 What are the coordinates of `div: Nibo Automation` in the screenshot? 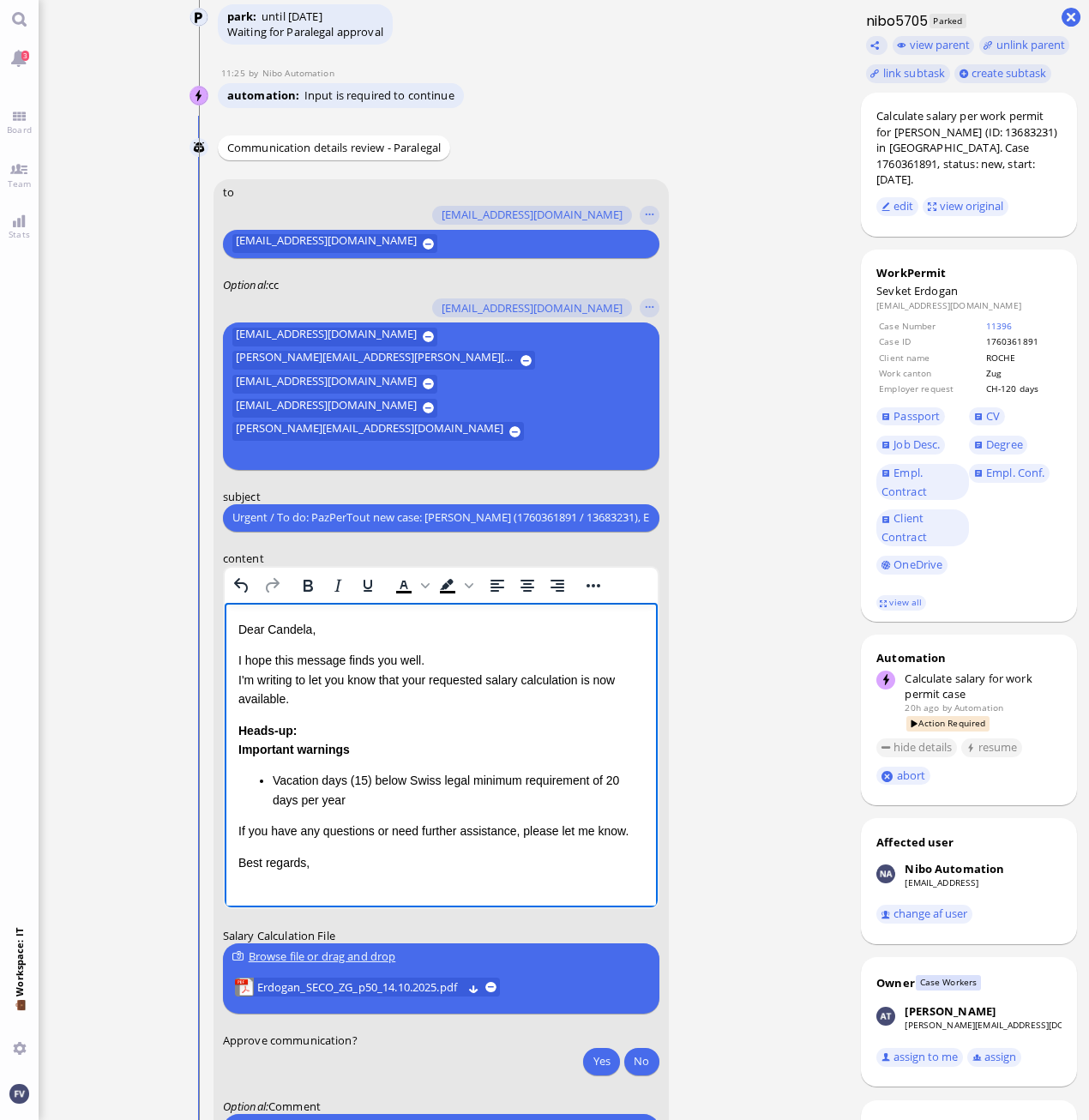 It's located at (954, 868).